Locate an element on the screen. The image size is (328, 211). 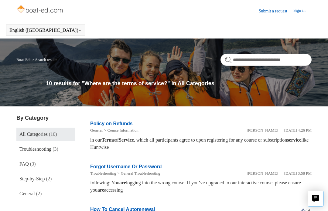
button: Live chat is located at coordinates (316, 199).